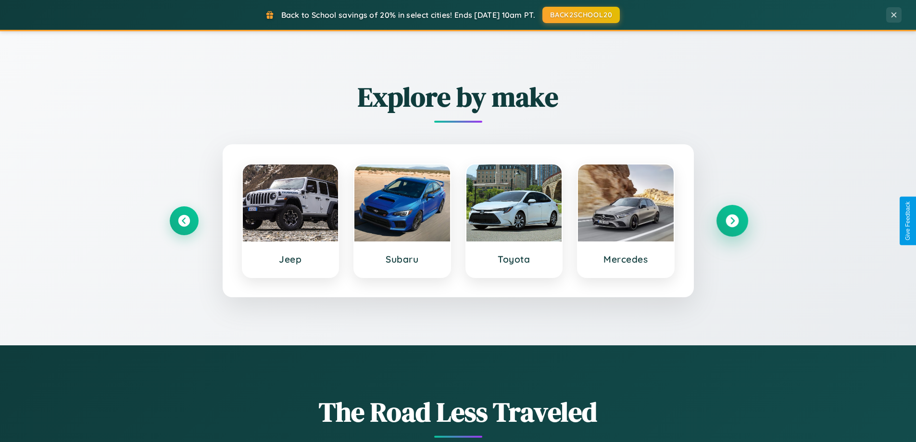 The height and width of the screenshot is (442, 916). I want to click on h1: The Road Less Traveled, so click(458, 412).